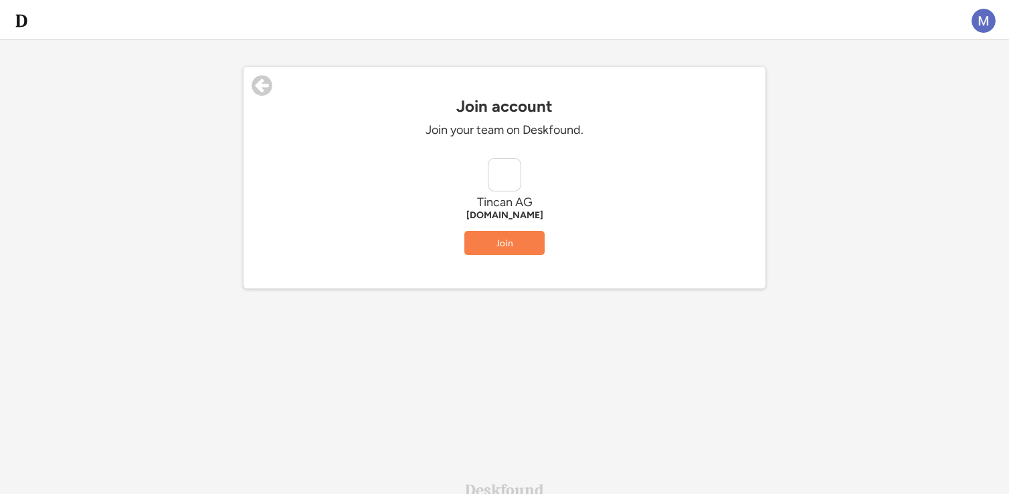 This screenshot has width=1009, height=494. I want to click on img: yH5BAEAAAAALAAAAAABAAEAAAIBRAA7, so click(505, 175).